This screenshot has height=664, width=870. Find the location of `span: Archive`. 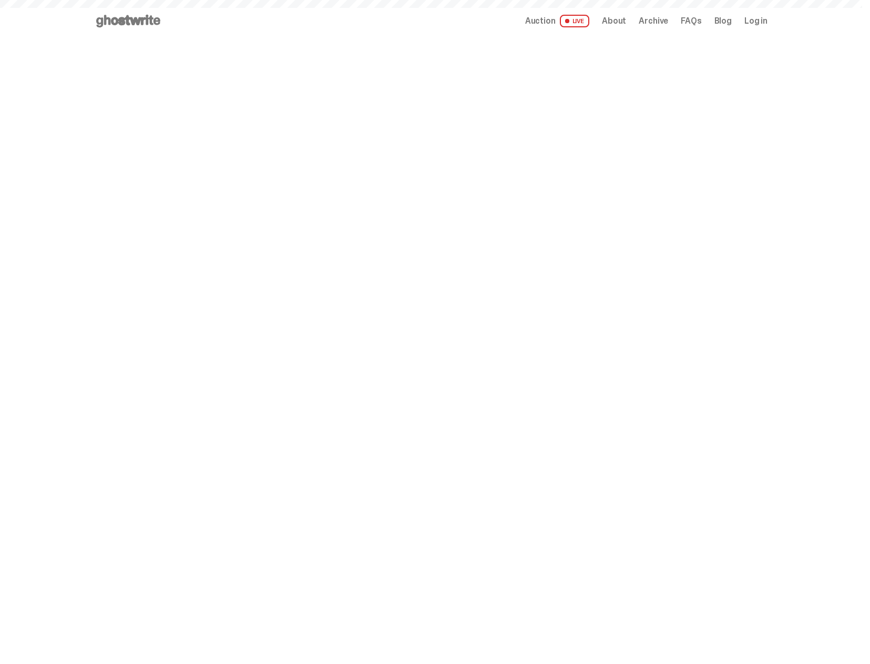

span: Archive is located at coordinates (653, 21).